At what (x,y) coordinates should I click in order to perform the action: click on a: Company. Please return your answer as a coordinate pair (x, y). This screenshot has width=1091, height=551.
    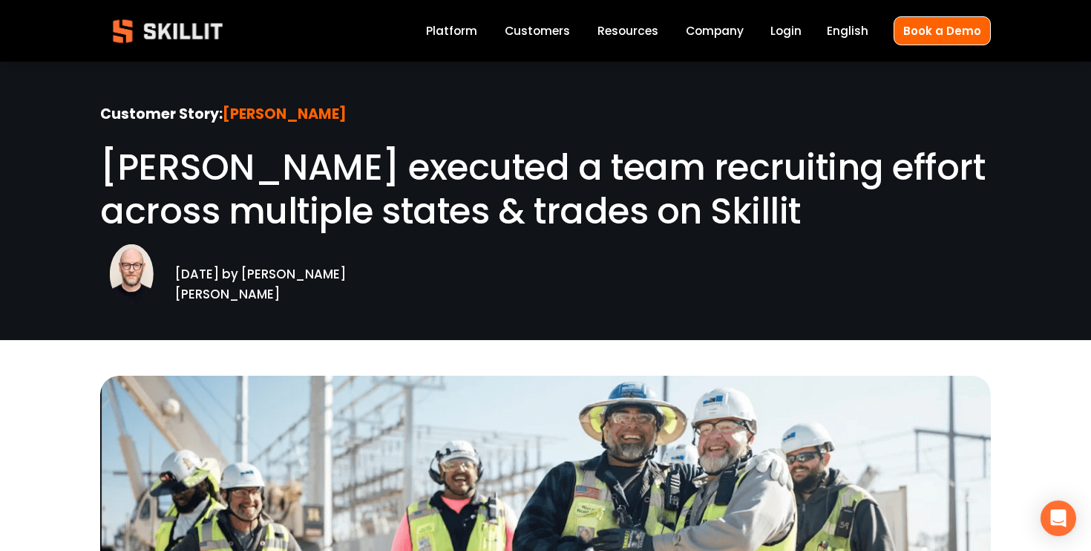
    Looking at the image, I should click on (715, 30).